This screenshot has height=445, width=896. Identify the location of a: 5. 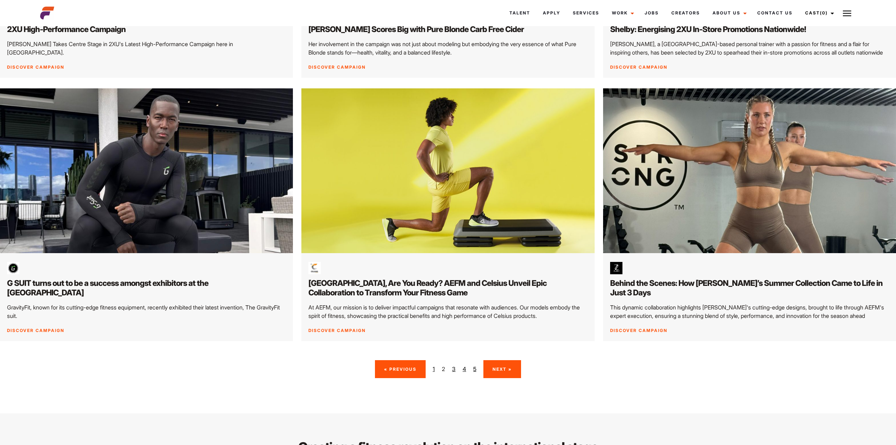
(475, 369).